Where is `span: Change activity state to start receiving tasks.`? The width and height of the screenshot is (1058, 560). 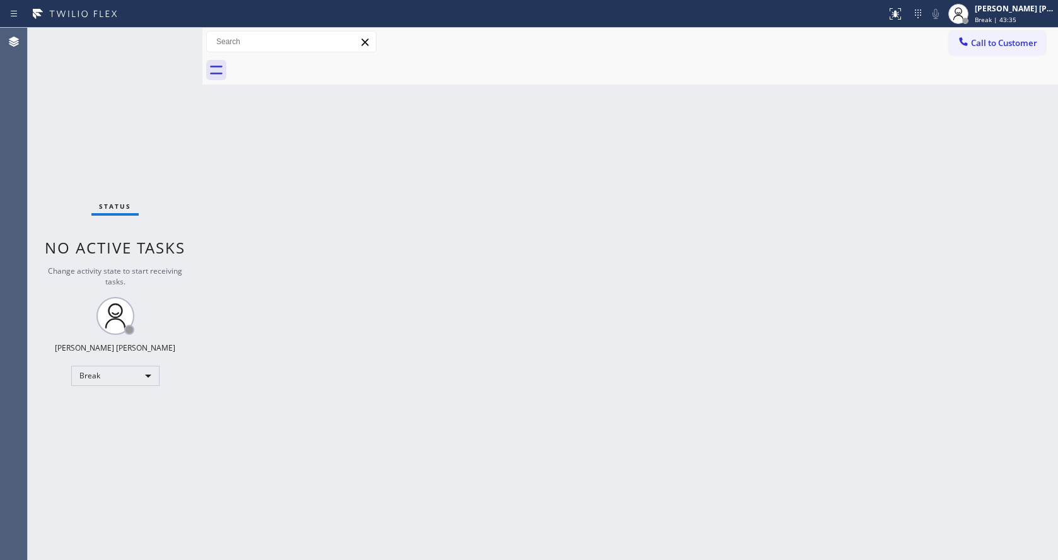 span: Change activity state to start receiving tasks. is located at coordinates (115, 276).